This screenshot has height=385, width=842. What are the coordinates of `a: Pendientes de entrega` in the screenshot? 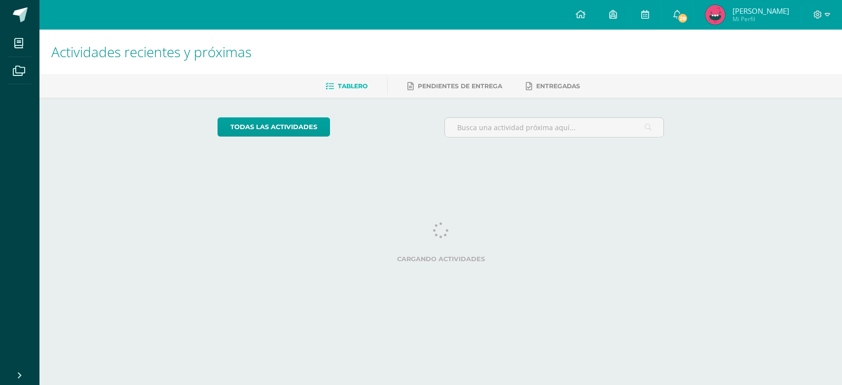 It's located at (455, 86).